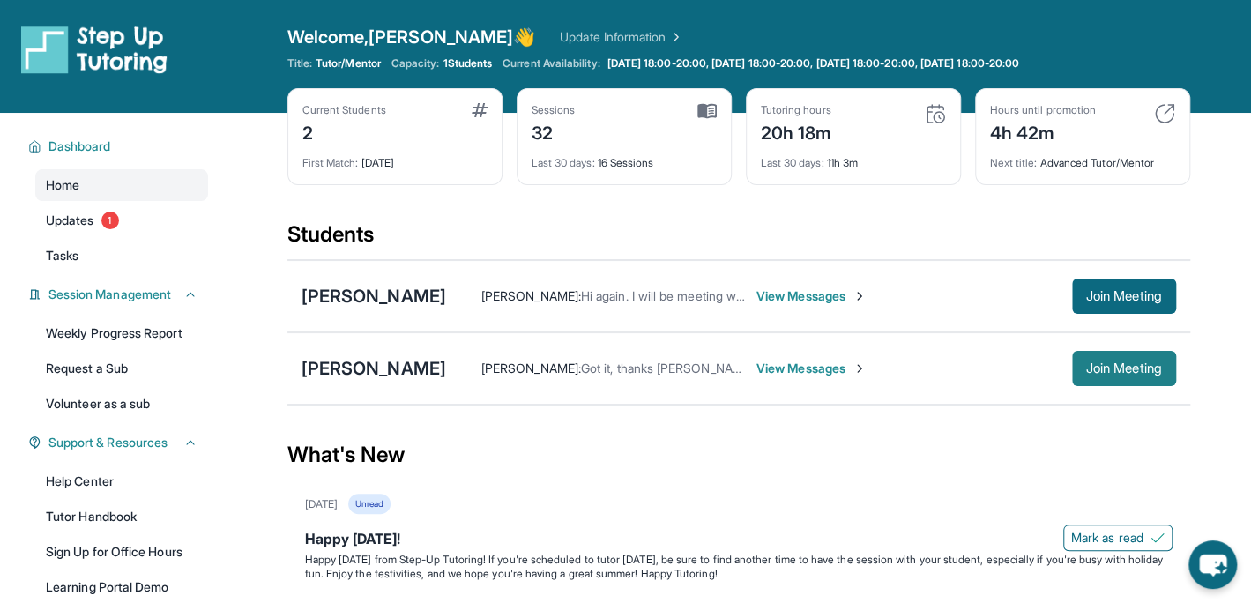 Image resolution: width=1251 pixels, height=603 pixels. Describe the element at coordinates (122, 517) in the screenshot. I see `a: Tutor Handbook` at that location.